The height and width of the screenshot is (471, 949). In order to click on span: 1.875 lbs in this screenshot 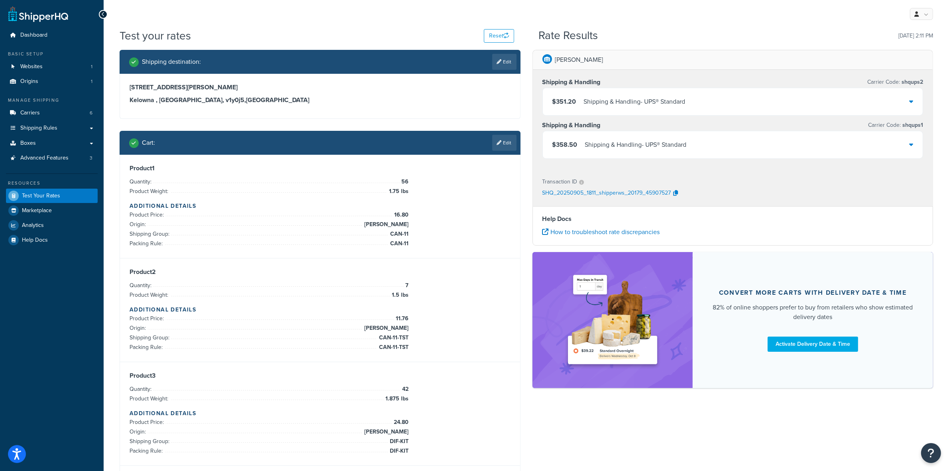, I will do `click(396, 399)`.